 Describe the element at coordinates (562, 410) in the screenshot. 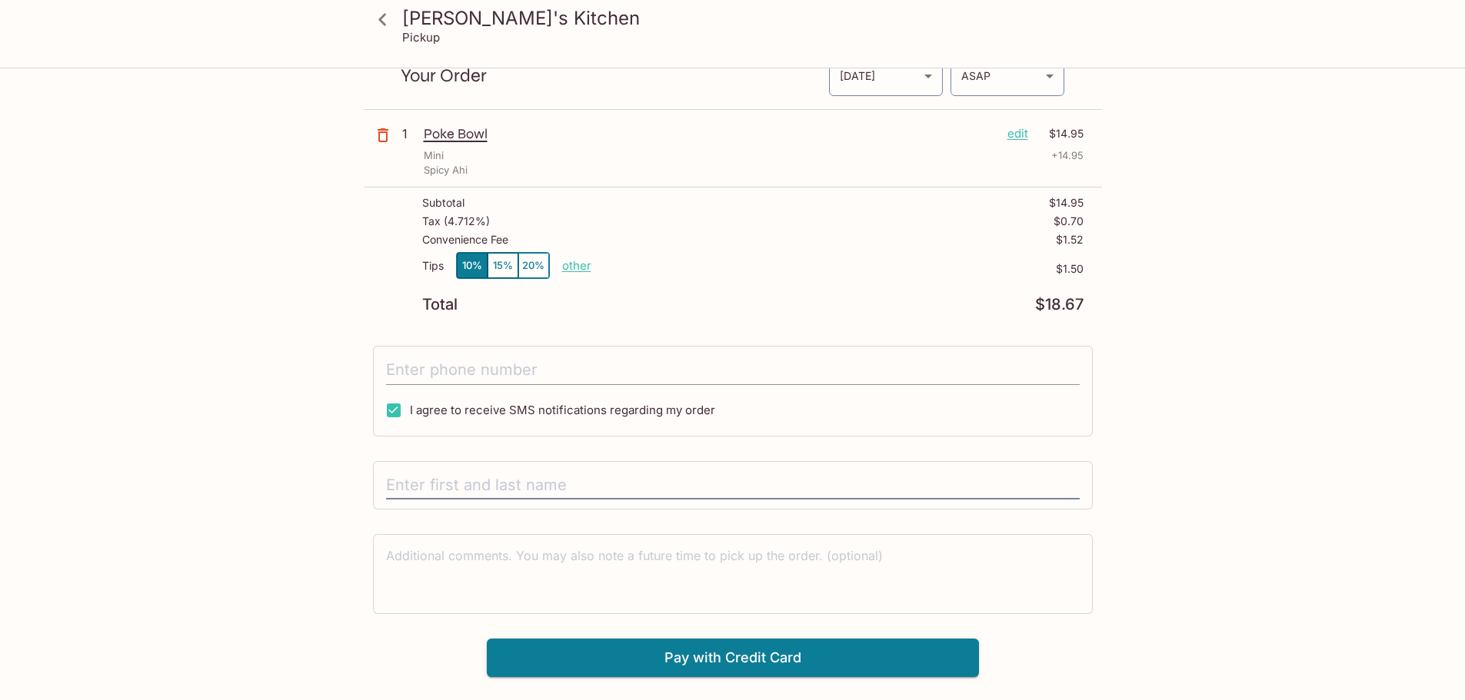

I see `span: I agree to receive SMS notifications regarding my order` at that location.